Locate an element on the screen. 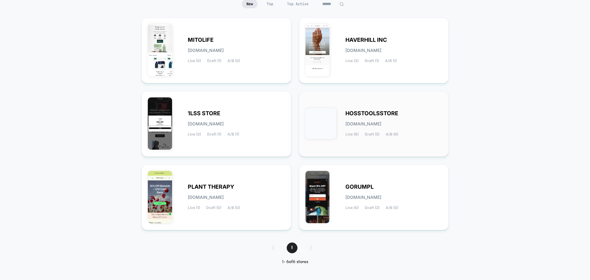  span: Live (1) is located at coordinates (194, 208).